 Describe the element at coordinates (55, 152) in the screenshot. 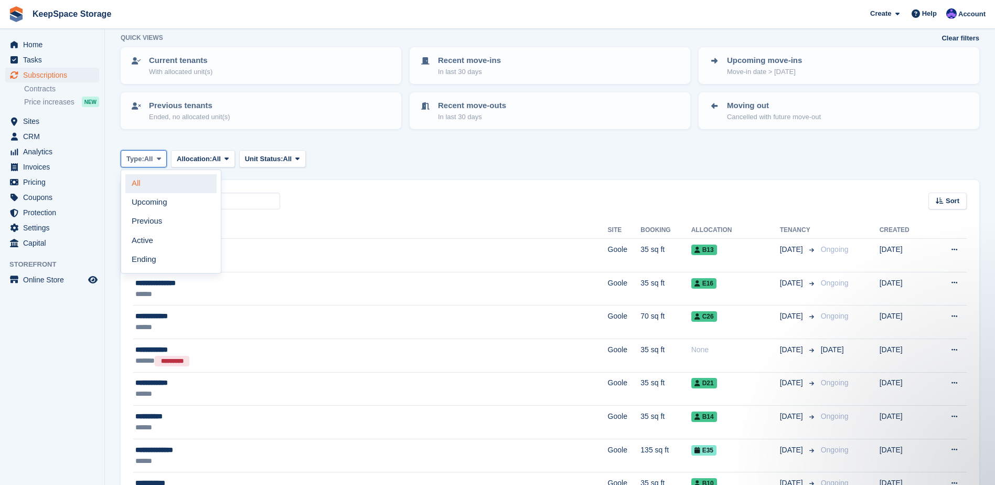

I see `span: Analytics` at that location.